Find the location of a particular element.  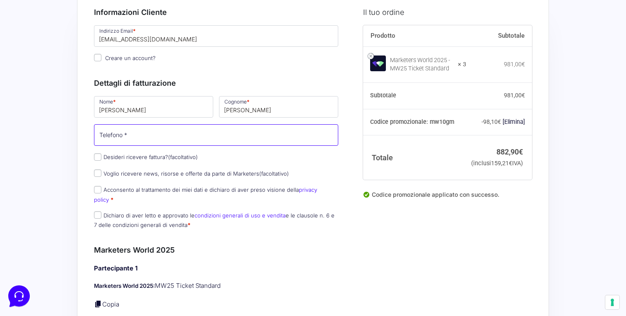

h3: Informazioni Cliente is located at coordinates (216, 12).